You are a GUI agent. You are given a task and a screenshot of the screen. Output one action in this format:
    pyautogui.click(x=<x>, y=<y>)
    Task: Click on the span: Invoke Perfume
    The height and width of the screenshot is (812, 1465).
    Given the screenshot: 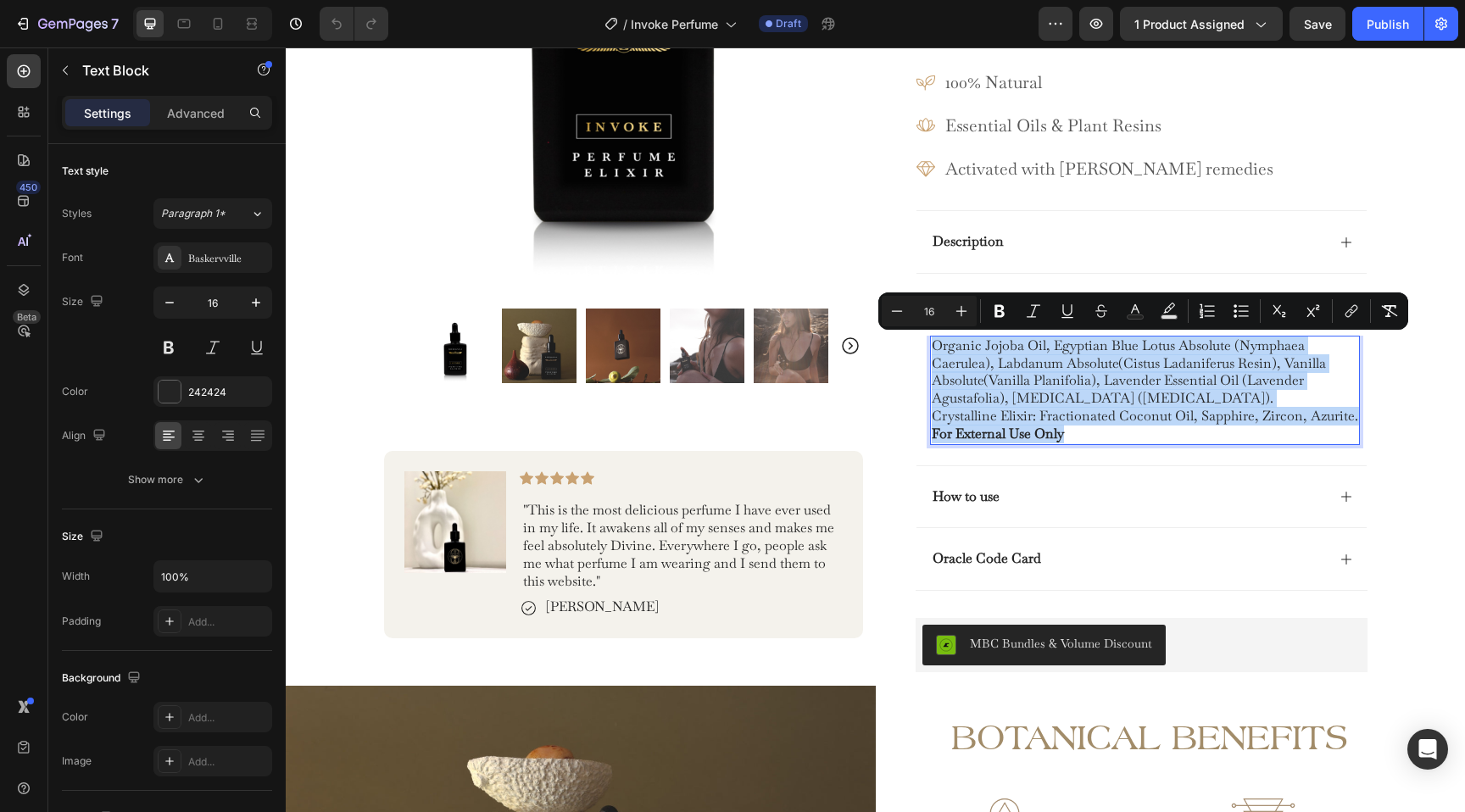 What is the action you would take?
    pyautogui.click(x=674, y=24)
    